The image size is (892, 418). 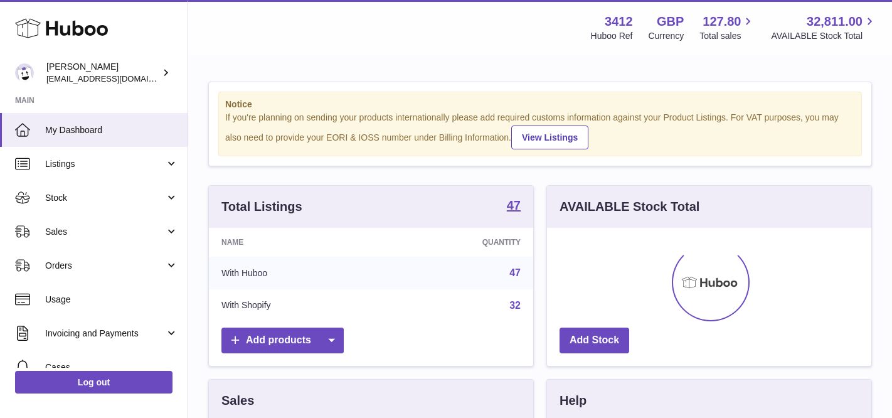 I want to click on th: Quantity, so click(x=458, y=242).